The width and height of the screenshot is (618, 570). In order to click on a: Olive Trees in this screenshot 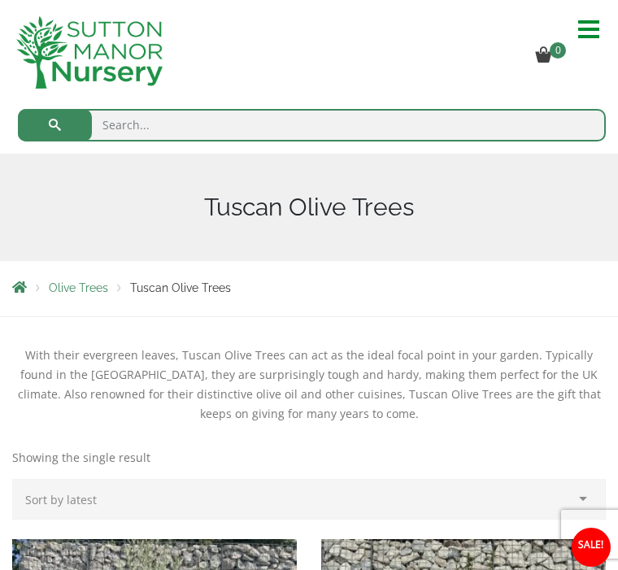, I will do `click(78, 288)`.